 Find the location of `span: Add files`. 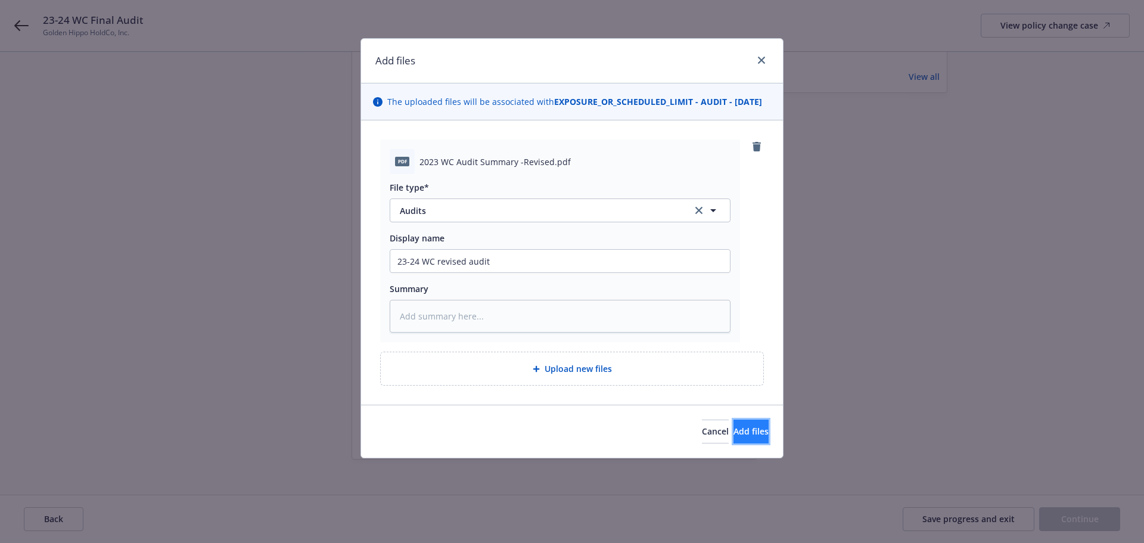

span: Add files is located at coordinates (751, 431).